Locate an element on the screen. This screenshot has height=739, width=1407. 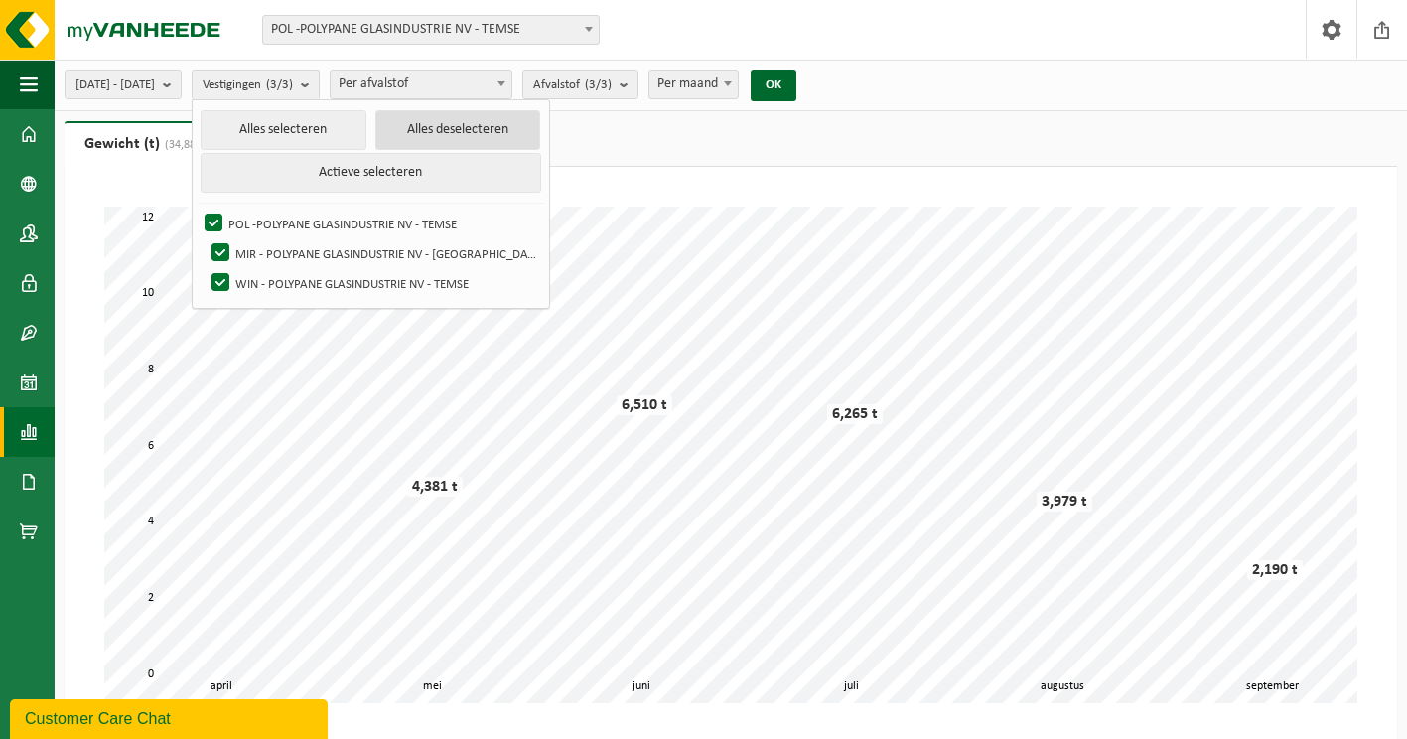
span: Per afvalstof is located at coordinates (421, 84).